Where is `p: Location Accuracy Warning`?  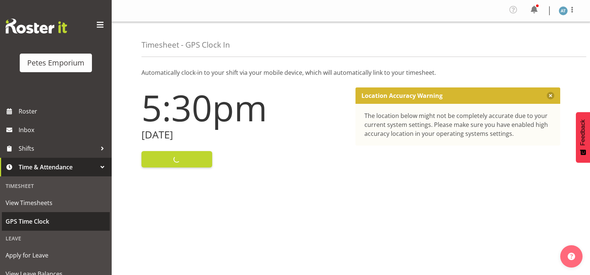
p: Location Accuracy Warning is located at coordinates (402, 96).